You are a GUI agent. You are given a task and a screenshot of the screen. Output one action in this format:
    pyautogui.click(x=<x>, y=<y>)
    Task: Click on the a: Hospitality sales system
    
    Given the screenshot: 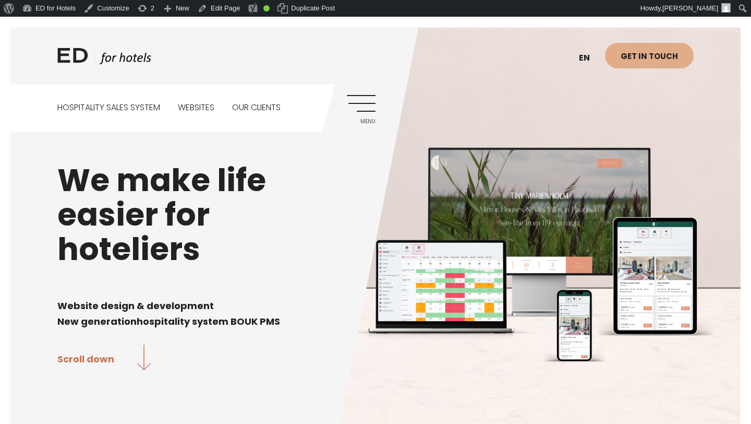 What is the action you would take?
    pyautogui.click(x=109, y=108)
    